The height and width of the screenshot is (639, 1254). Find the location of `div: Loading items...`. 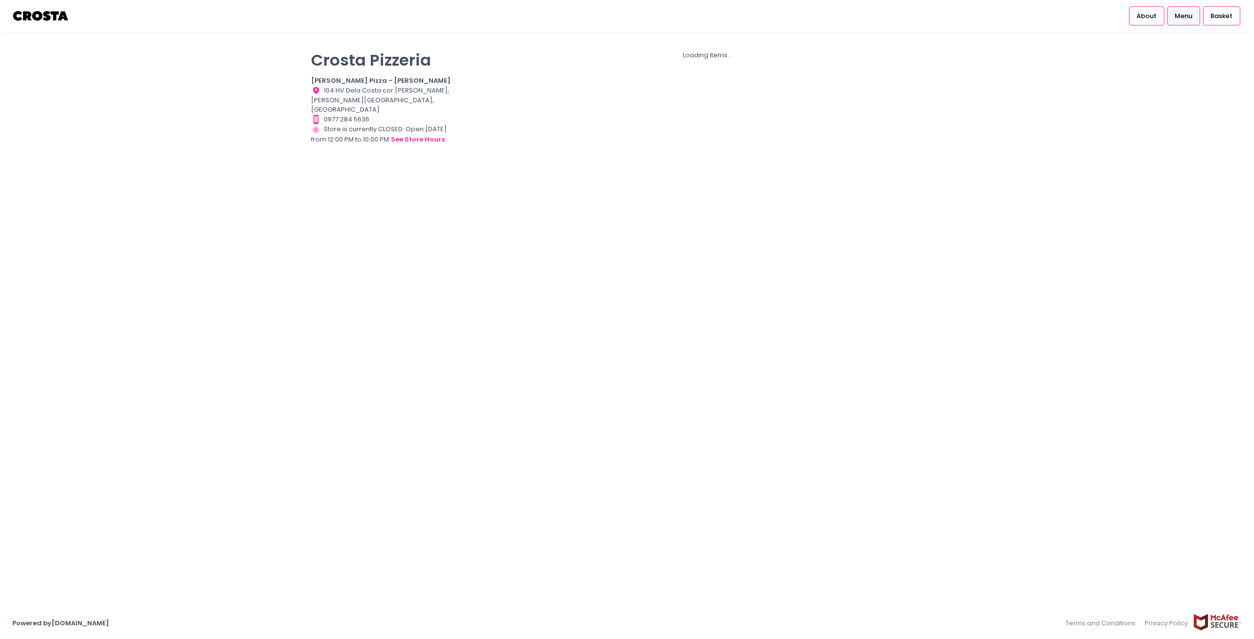

div: Loading items... is located at coordinates (708, 55).